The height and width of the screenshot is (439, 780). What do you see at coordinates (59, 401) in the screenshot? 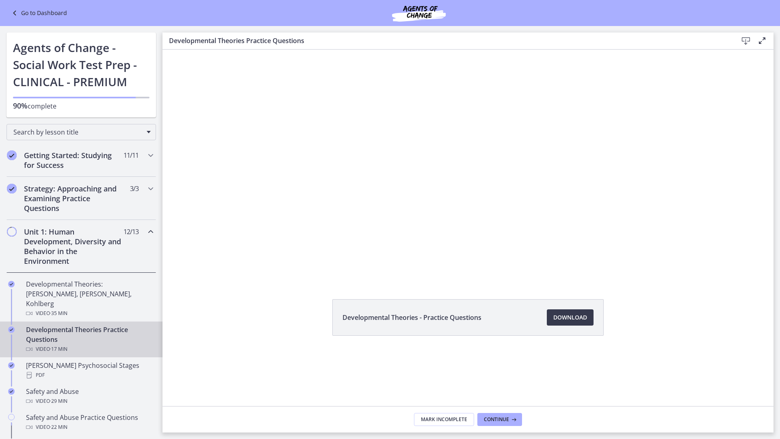
I see `span: · 29 min` at bounding box center [59, 401].